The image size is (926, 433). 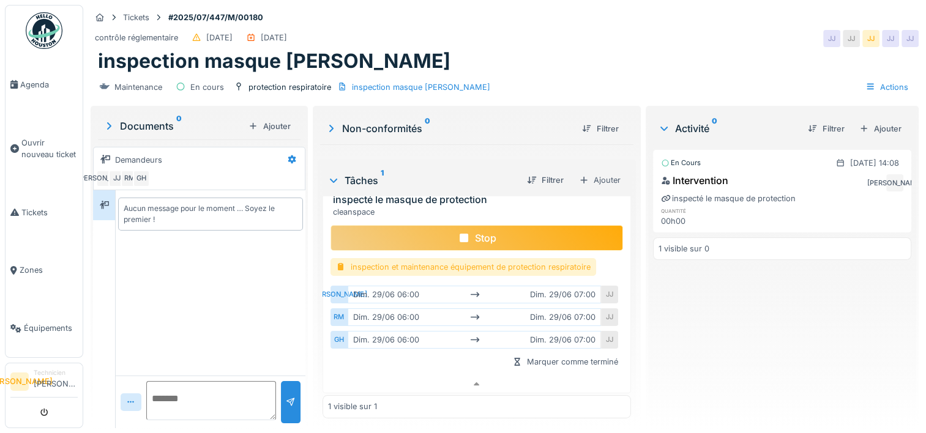 I want to click on span: Zones, so click(x=48, y=270).